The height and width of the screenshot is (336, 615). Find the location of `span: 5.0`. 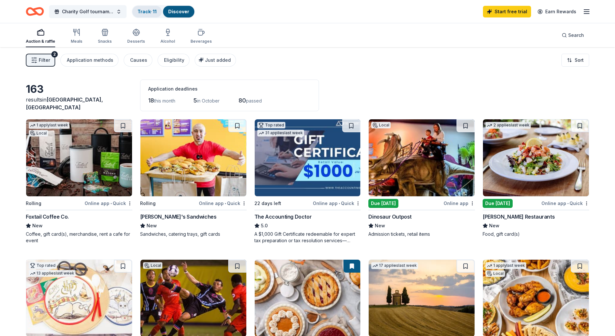

span: 5.0 is located at coordinates (264, 225).